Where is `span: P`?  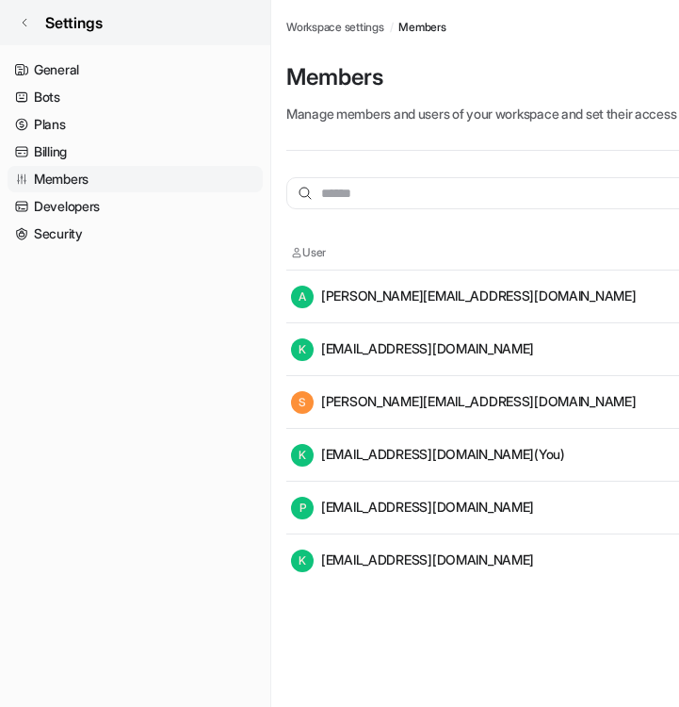
span: P is located at coordinates (302, 508).